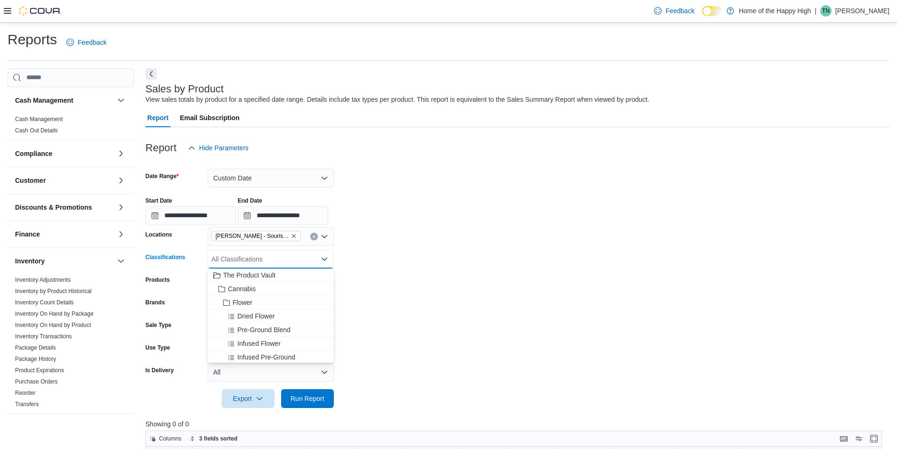 This screenshot has height=449, width=897. I want to click on label: Products, so click(158, 280).